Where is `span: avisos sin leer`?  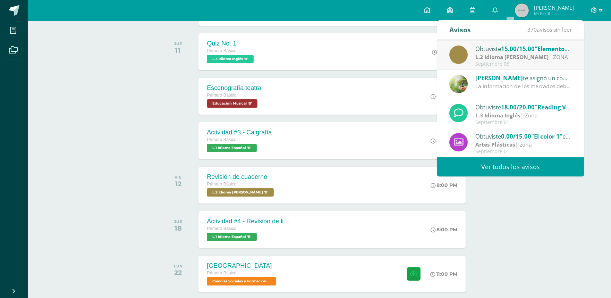
span: avisos sin leer is located at coordinates (550, 29).